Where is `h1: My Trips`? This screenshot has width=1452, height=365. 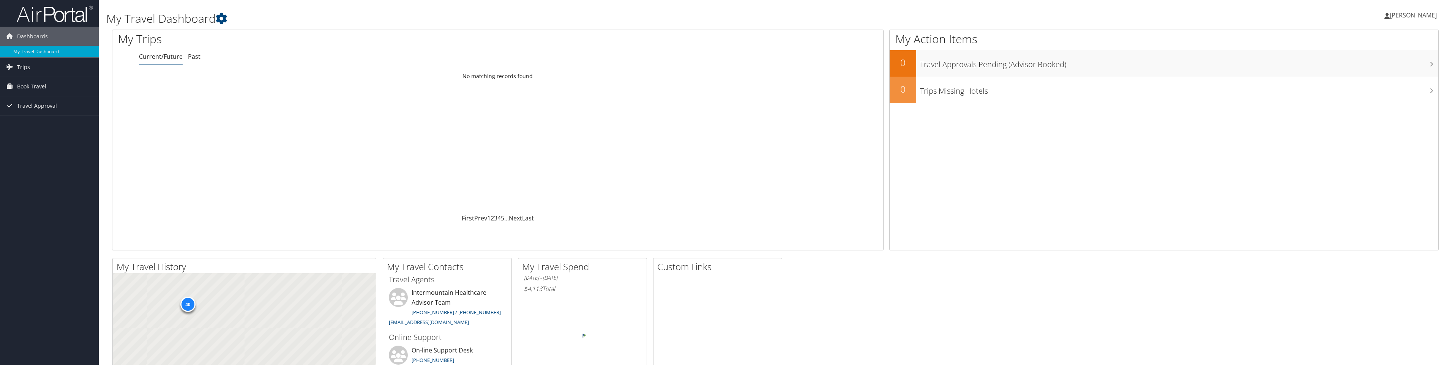 h1: My Trips is located at coordinates (337, 39).